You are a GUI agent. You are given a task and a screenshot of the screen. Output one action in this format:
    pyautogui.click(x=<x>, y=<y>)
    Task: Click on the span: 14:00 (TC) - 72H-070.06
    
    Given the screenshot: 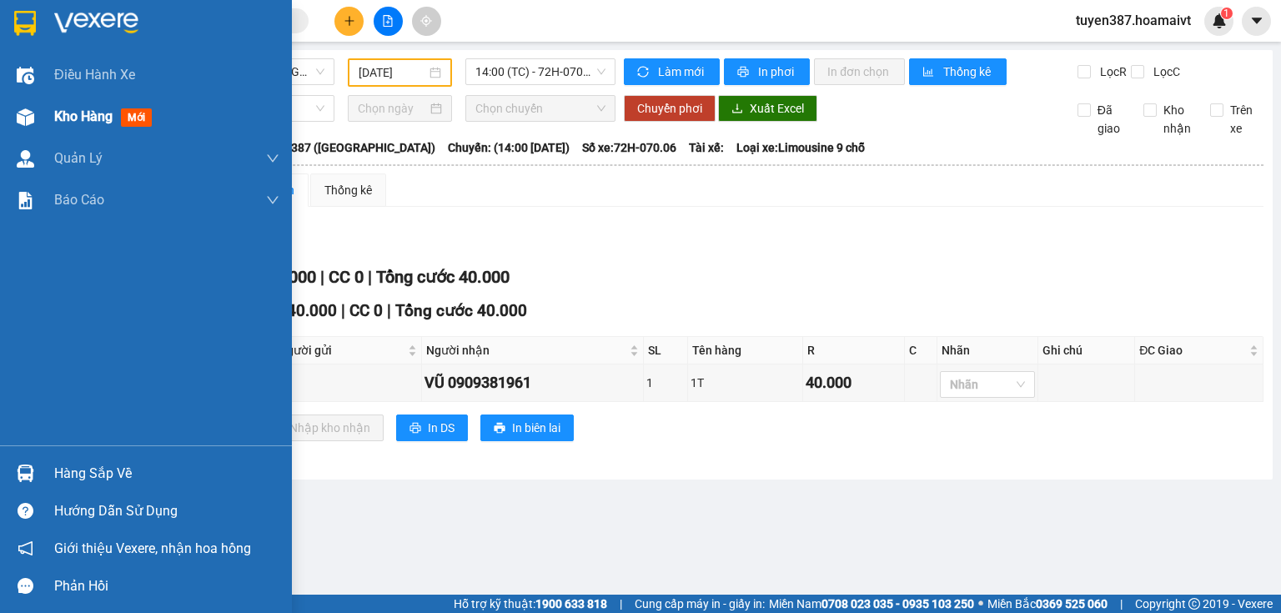 What is the action you would take?
    pyautogui.click(x=540, y=72)
    